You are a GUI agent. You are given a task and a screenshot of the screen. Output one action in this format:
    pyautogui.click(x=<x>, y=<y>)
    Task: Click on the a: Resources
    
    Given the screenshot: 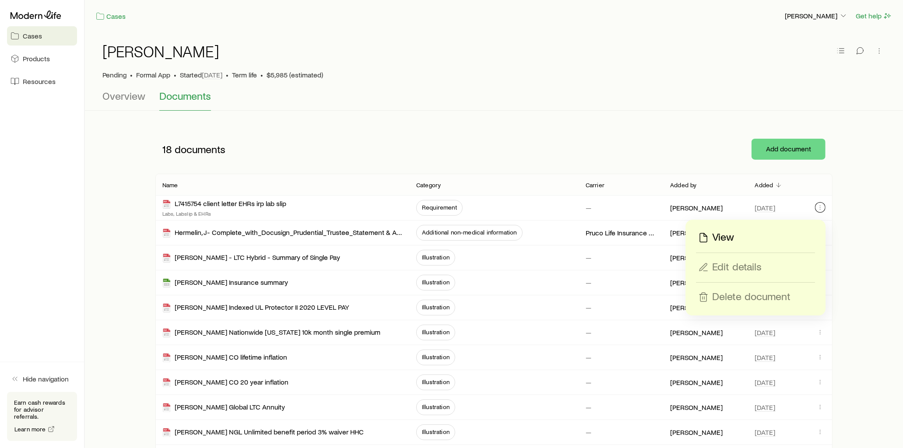 What is the action you would take?
    pyautogui.click(x=42, y=81)
    